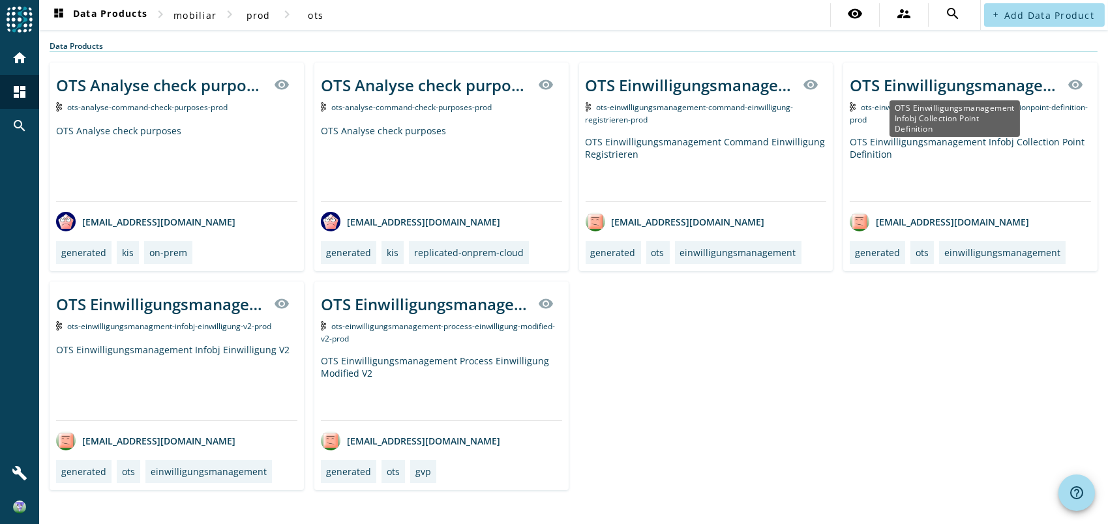  What do you see at coordinates (20, 473) in the screenshot?
I see `mat-icon: build` at bounding box center [20, 473].